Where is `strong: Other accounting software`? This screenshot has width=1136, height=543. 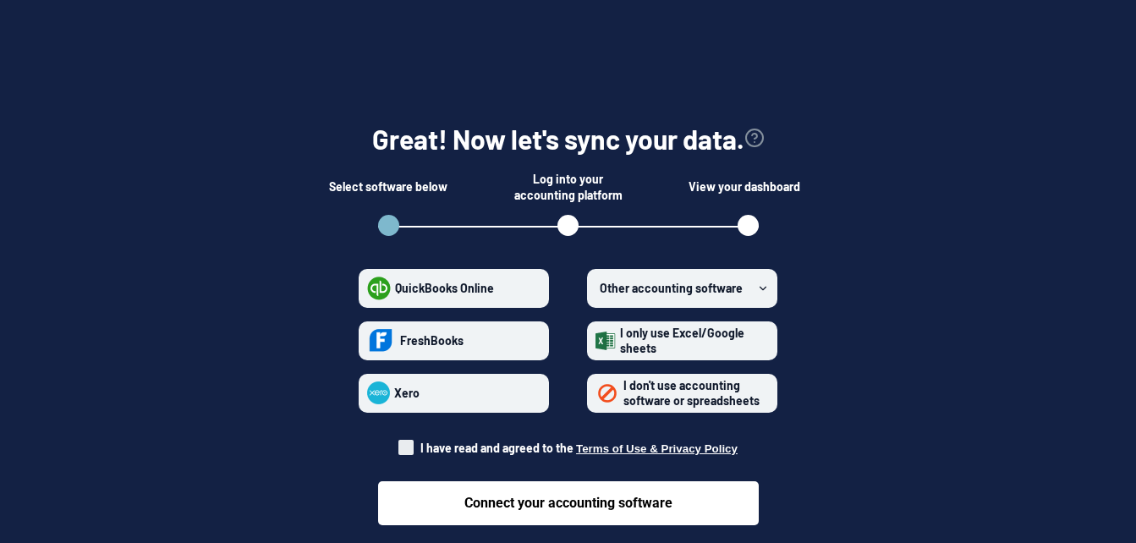
strong: Other accounting software is located at coordinates (671, 288).